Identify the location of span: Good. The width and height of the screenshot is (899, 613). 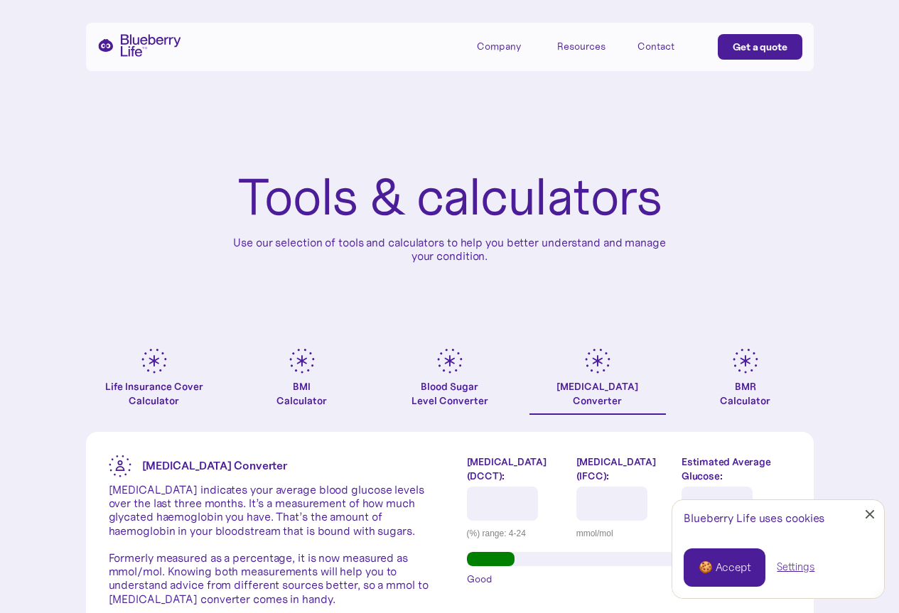
(480, 579).